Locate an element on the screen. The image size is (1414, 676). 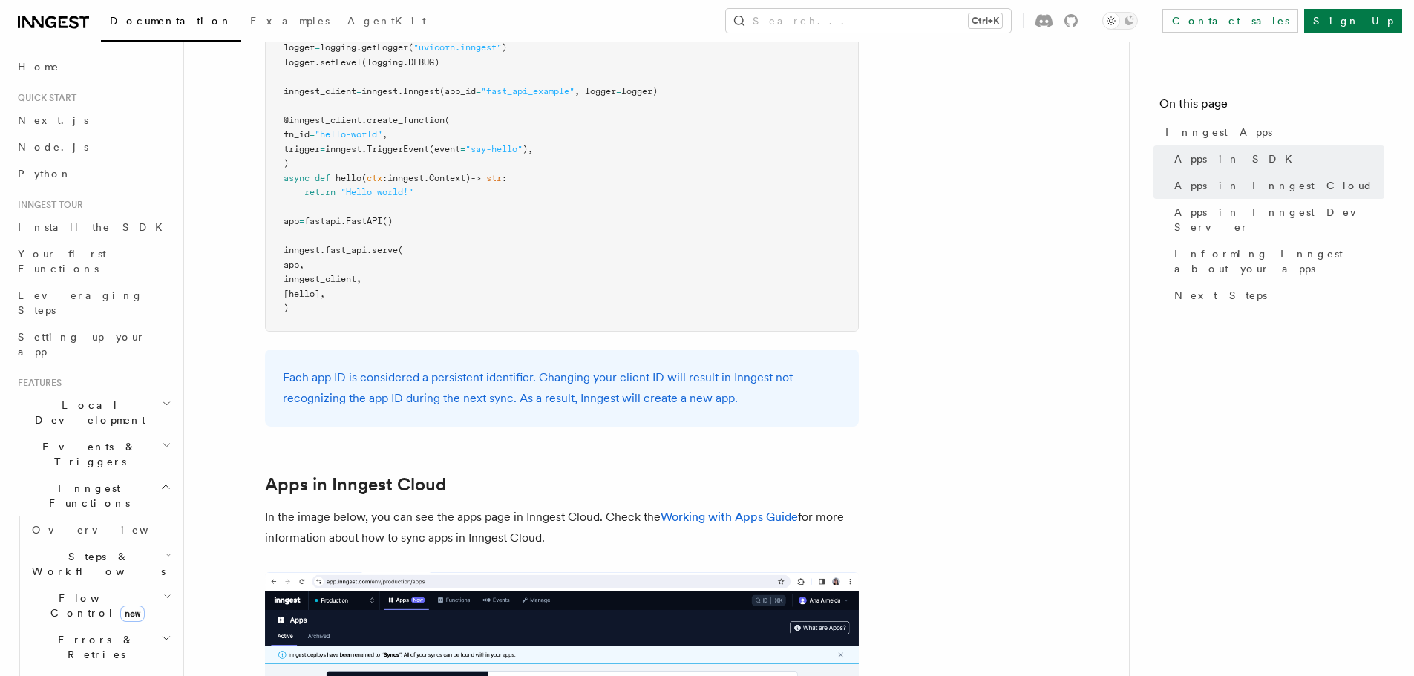
a: Python is located at coordinates (93, 174).